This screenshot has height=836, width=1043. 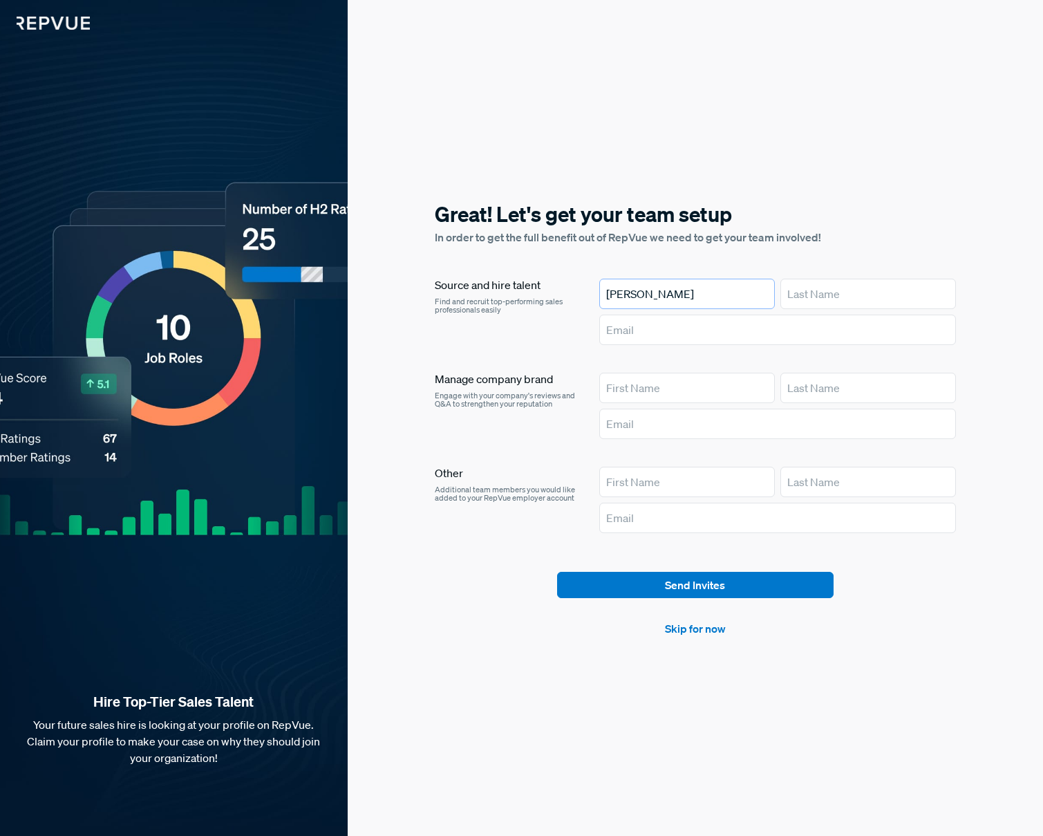 I want to click on h6: Source and hire talent, so click(x=506, y=285).